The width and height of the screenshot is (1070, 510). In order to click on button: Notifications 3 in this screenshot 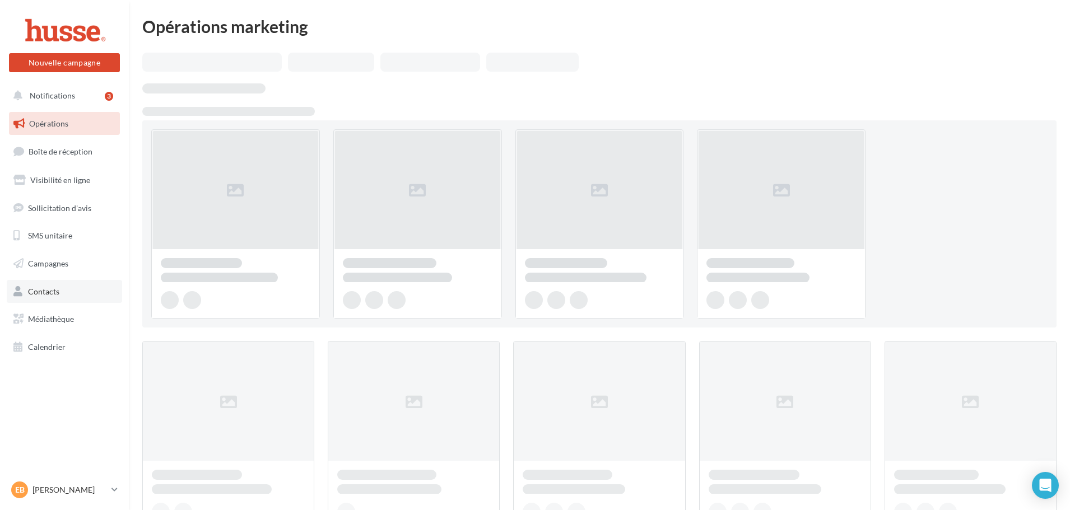, I will do `click(62, 96)`.